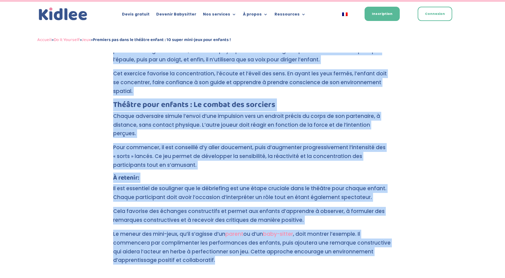 The image size is (505, 278). I want to click on strong: À retenir, so click(125, 177).